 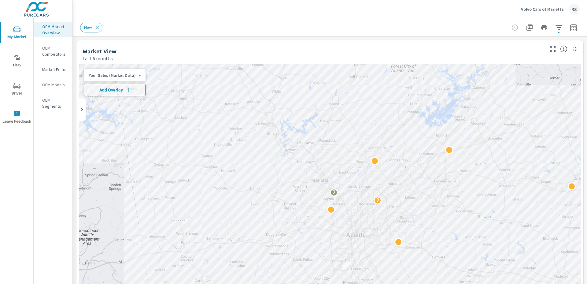 I want to click on span: Find the biggest opportunities in your market for your inventory. Understand by postal code where..., so click(x=564, y=49).